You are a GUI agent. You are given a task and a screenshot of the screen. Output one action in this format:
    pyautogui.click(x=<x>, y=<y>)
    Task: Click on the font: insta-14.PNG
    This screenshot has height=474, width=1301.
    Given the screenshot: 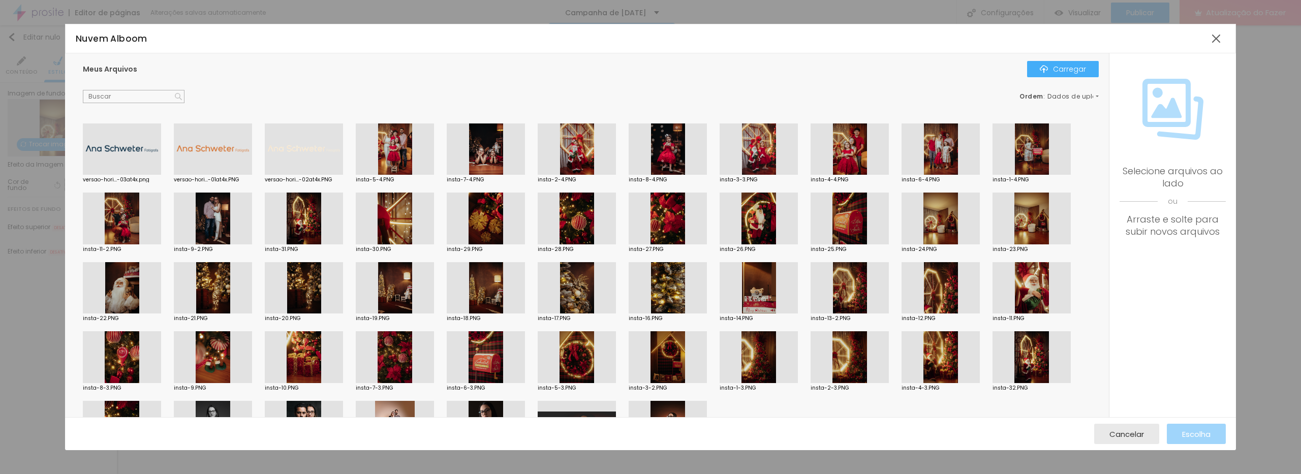 What is the action you would take?
    pyautogui.click(x=736, y=318)
    